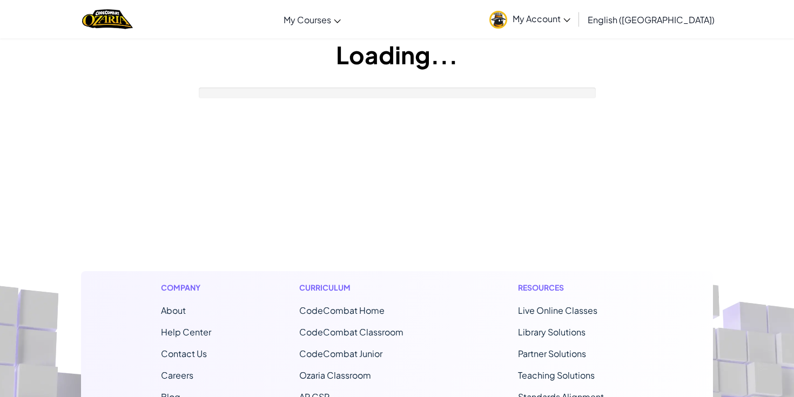 Image resolution: width=794 pixels, height=397 pixels. I want to click on a: Library Solutions, so click(552, 332).